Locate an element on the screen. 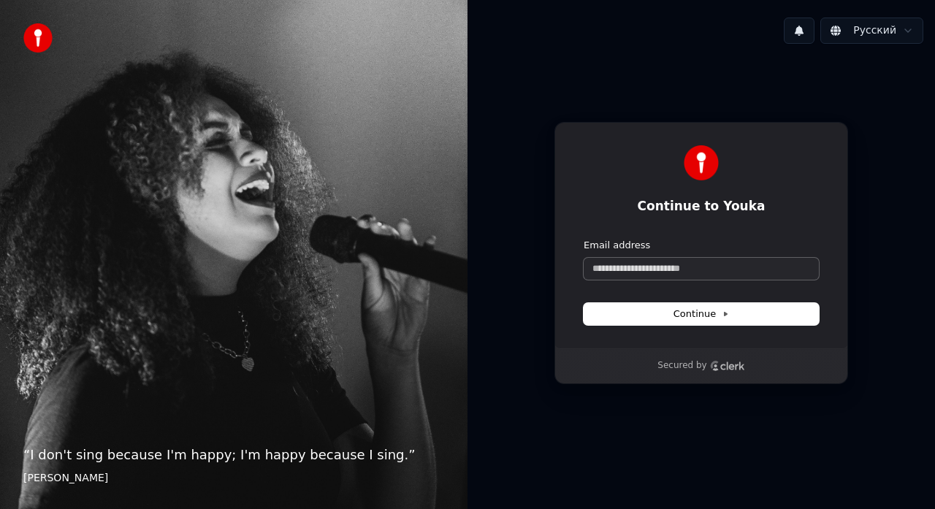 The height and width of the screenshot is (509, 935). span: Continue is located at coordinates (702, 314).